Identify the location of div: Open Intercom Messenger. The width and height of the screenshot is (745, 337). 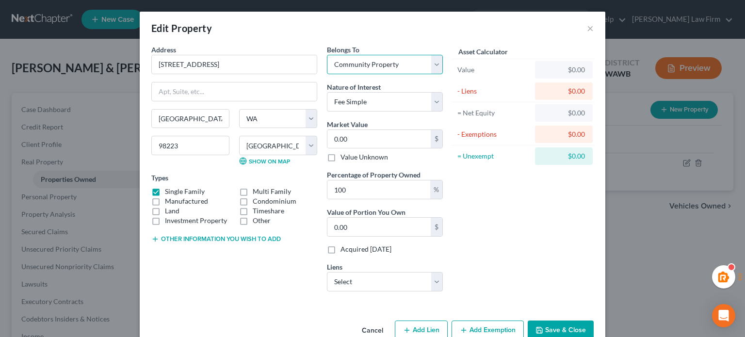
(724, 316).